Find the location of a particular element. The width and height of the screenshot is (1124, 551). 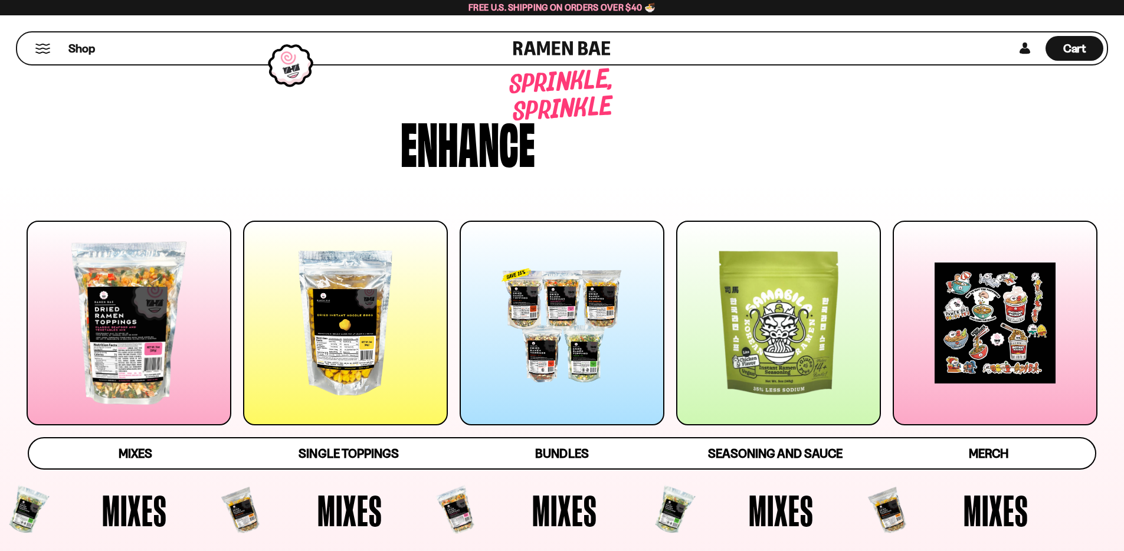

span: Cart is located at coordinates (1075, 48).